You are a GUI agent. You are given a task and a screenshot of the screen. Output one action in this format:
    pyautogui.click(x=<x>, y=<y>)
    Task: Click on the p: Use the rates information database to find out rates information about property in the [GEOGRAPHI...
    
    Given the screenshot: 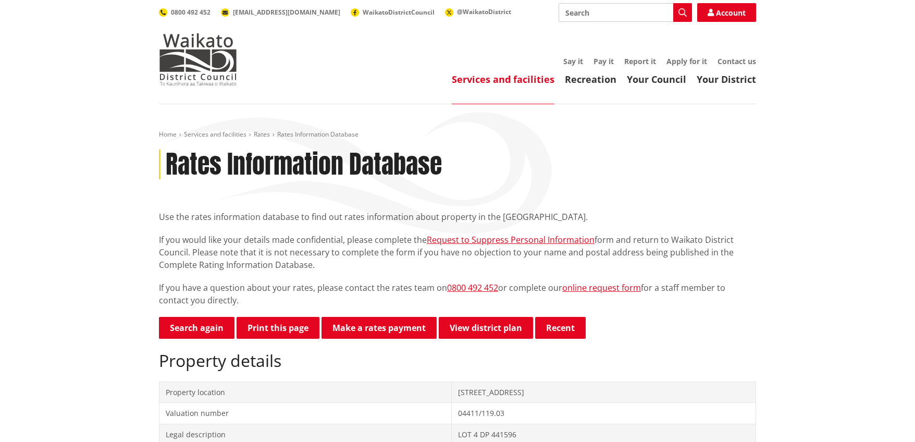 What is the action you would take?
    pyautogui.click(x=458, y=217)
    